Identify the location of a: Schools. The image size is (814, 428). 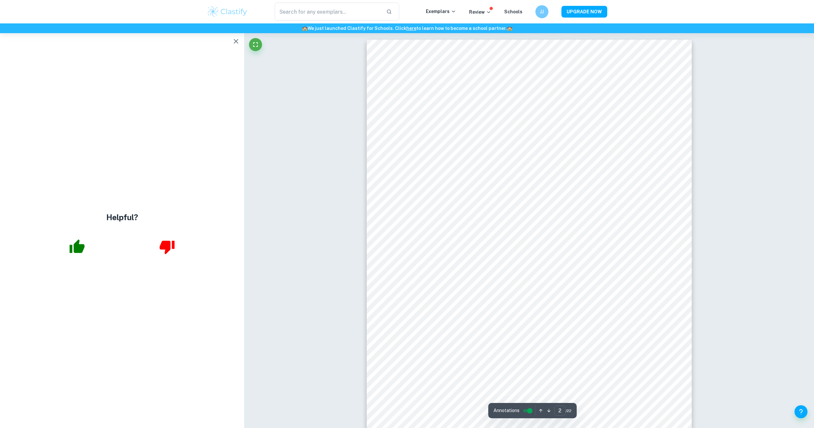
(513, 12).